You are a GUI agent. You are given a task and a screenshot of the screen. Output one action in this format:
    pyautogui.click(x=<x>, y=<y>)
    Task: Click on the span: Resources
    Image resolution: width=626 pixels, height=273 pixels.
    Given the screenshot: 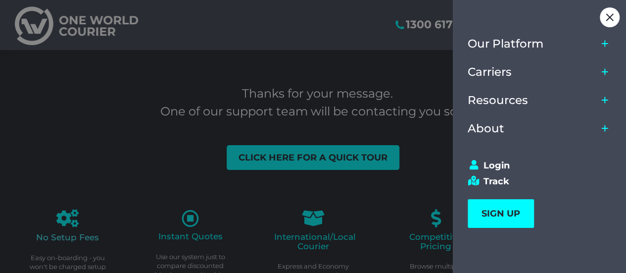 What is the action you would take?
    pyautogui.click(x=498, y=100)
    